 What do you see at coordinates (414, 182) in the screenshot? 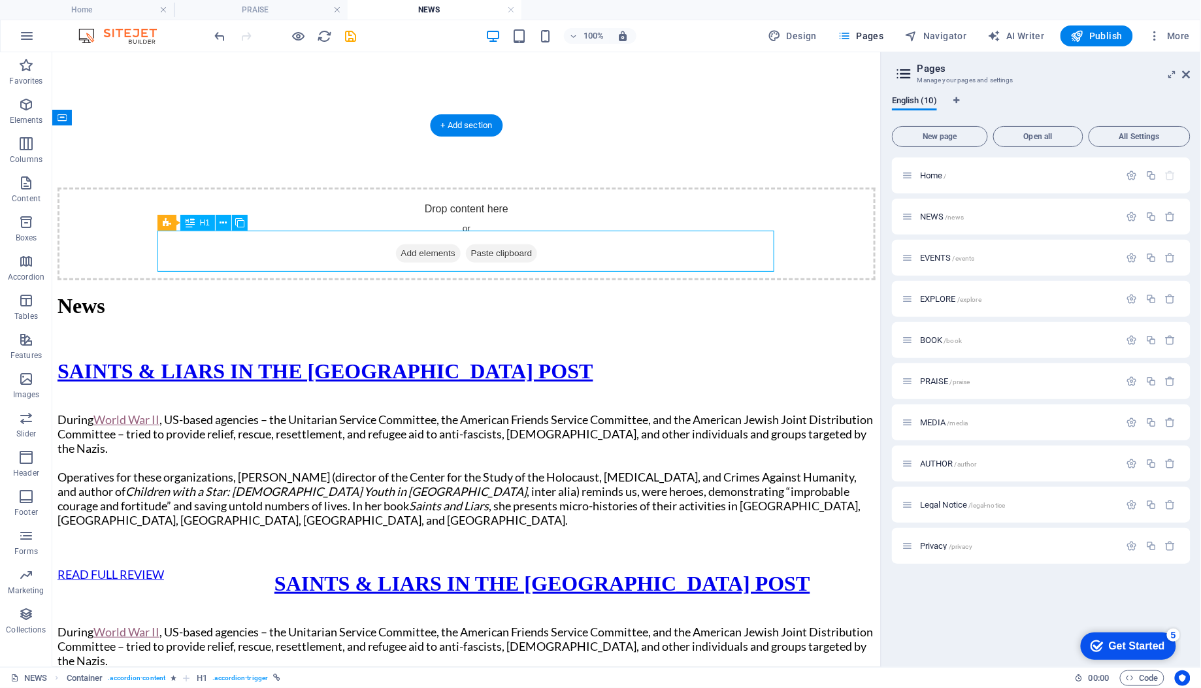
I see `div: Drop content here` at bounding box center [414, 182].